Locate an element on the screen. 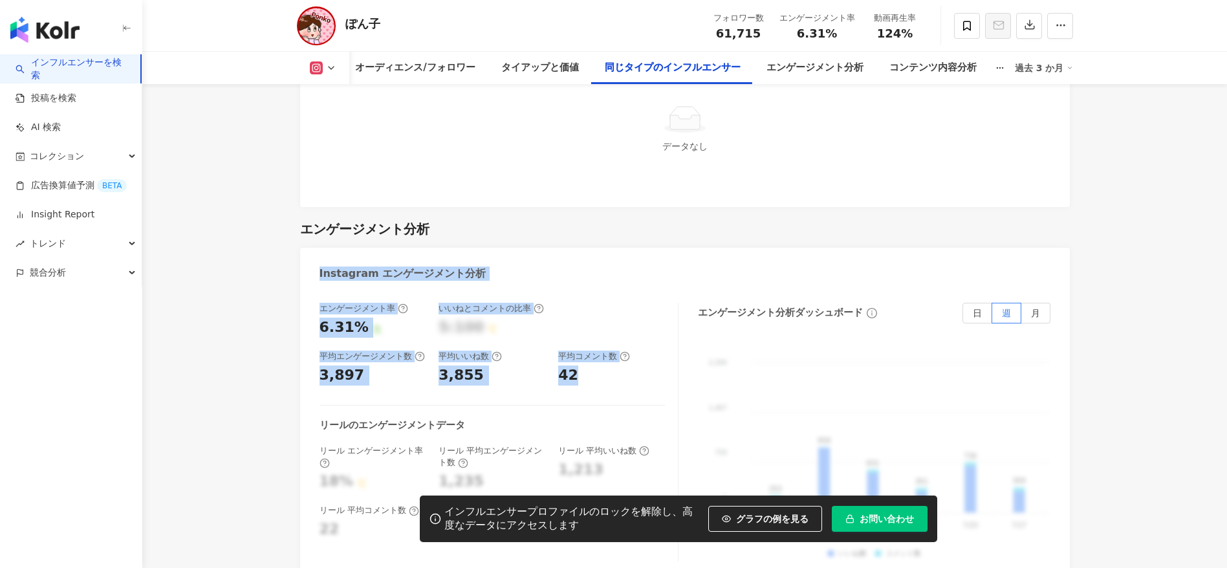  div: エンゲージメント分析ダッシュボード is located at coordinates (780, 312).